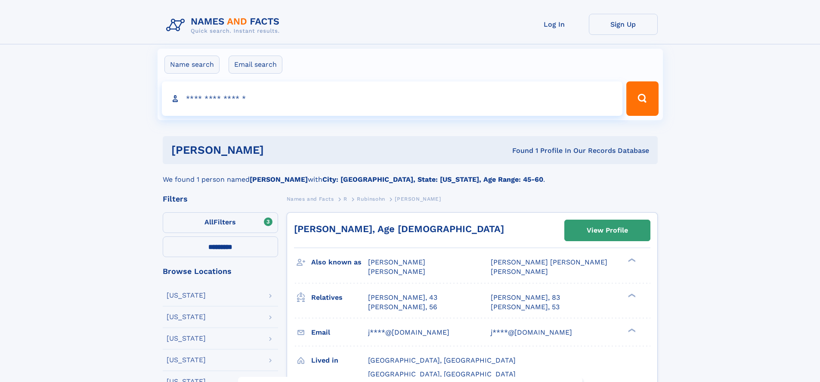 Image resolution: width=820 pixels, height=382 pixels. Describe the element at coordinates (339, 262) in the screenshot. I see `h3: Also known as` at that location.